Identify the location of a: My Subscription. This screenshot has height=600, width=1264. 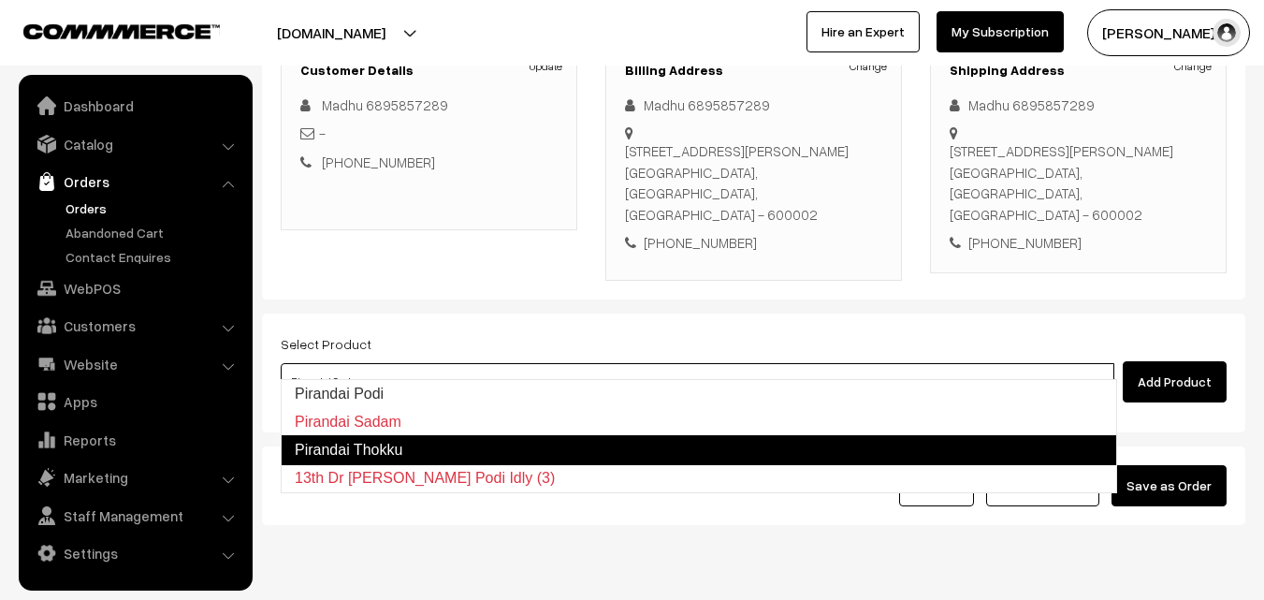
(1000, 32).